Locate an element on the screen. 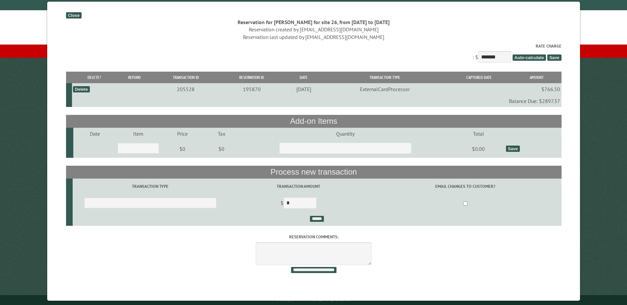 The width and height of the screenshot is (627, 305). th: Transaction ID is located at coordinates (186, 77).